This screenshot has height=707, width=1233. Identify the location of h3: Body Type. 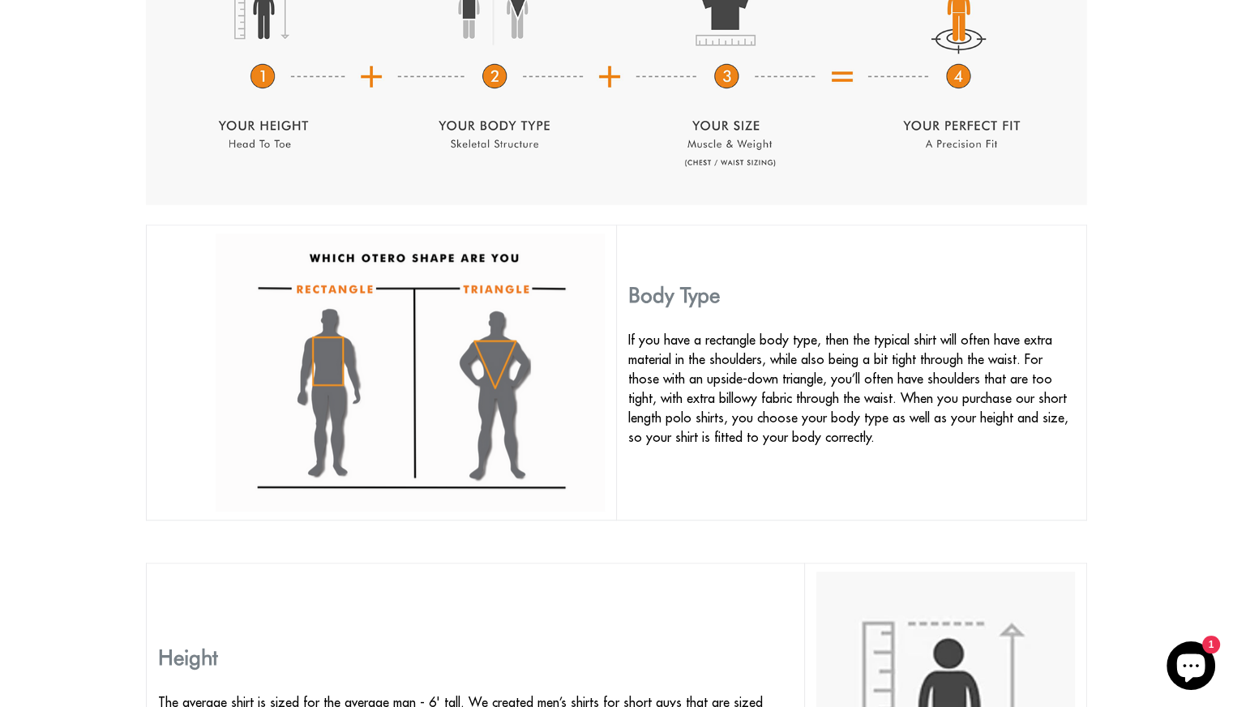
(851, 294).